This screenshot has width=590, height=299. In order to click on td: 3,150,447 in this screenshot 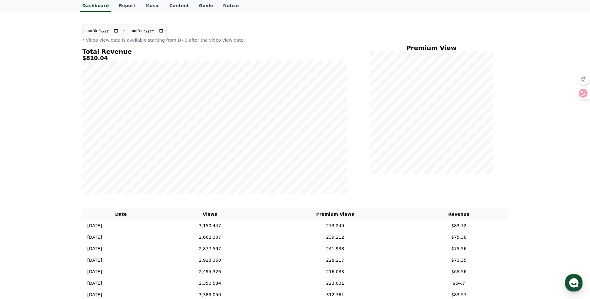, I will do `click(210, 226)`.